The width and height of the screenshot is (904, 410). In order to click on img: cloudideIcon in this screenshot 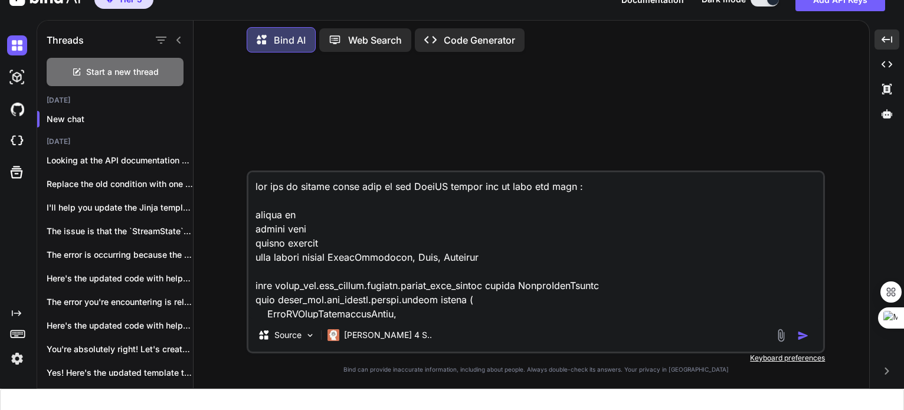, I will do `click(17, 141)`.